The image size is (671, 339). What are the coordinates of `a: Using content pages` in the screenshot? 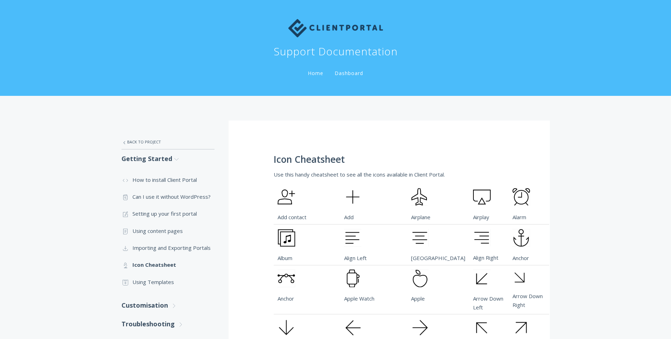 It's located at (168, 231).